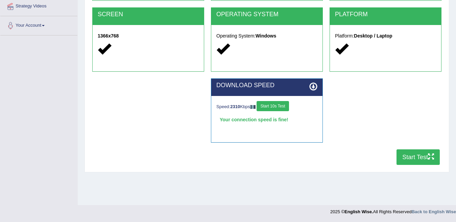 The image size is (456, 222). I want to click on h5: Operating System:, so click(267, 36).